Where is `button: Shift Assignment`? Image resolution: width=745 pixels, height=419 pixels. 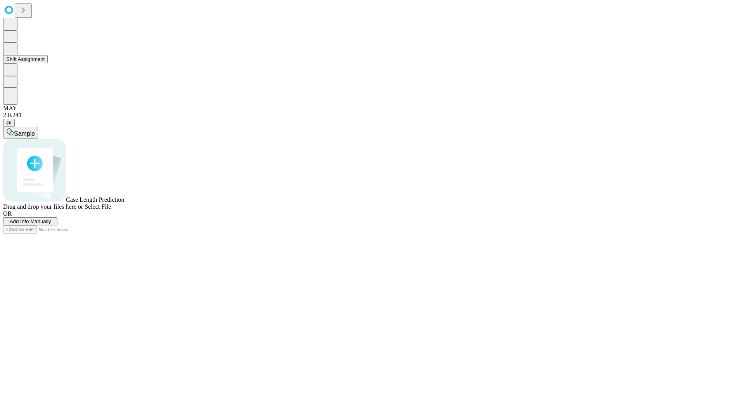 button: Shift Assignment is located at coordinates (25, 59).